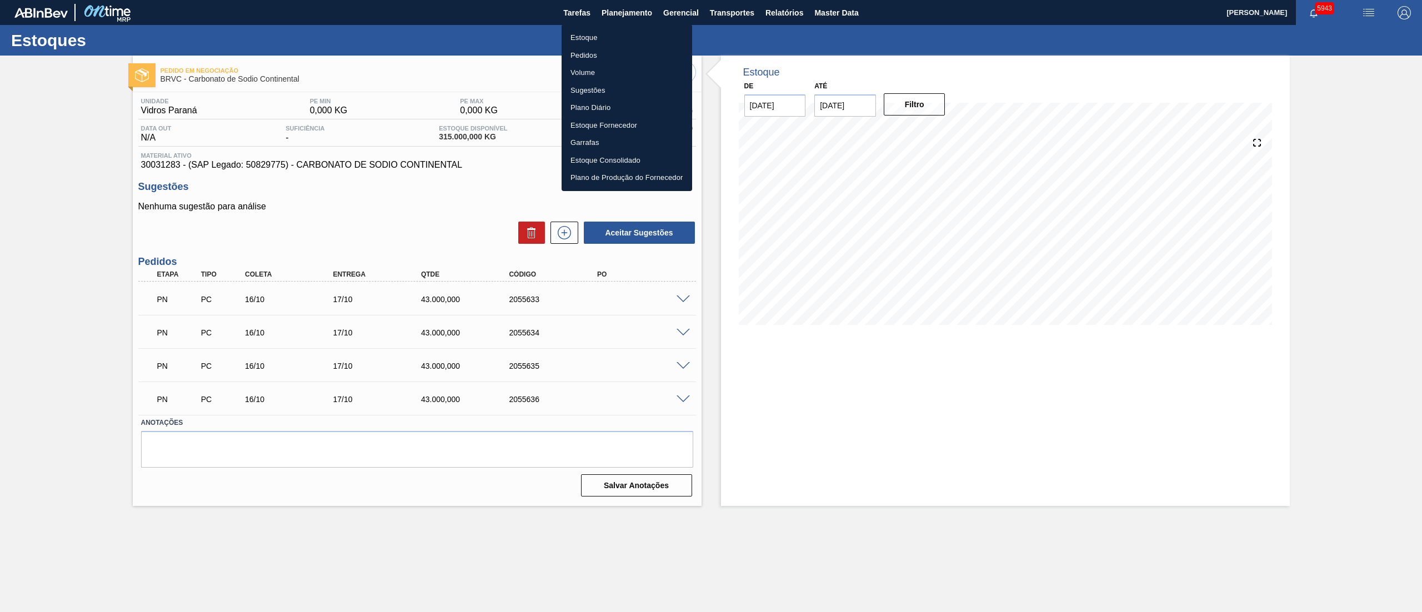  I want to click on a: Garrafas, so click(627, 143).